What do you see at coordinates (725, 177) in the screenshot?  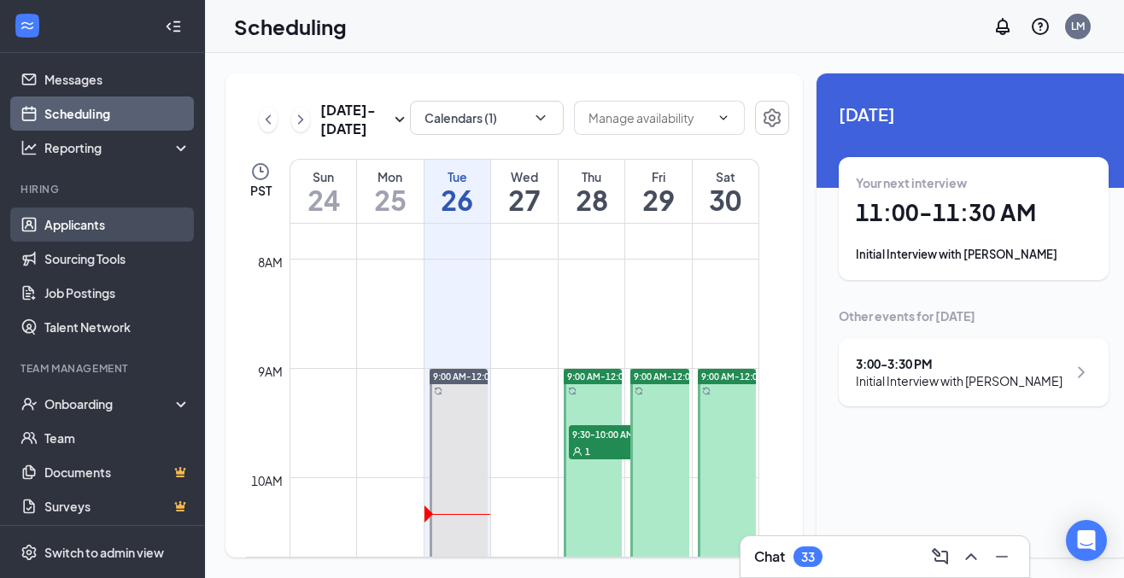 I see `div: Sat` at bounding box center [725, 177].